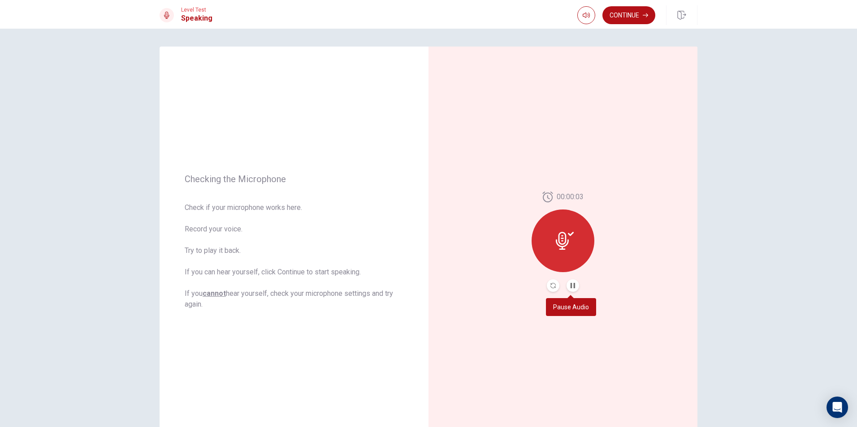  I want to click on div: Open Intercom Messenger, so click(837, 408).